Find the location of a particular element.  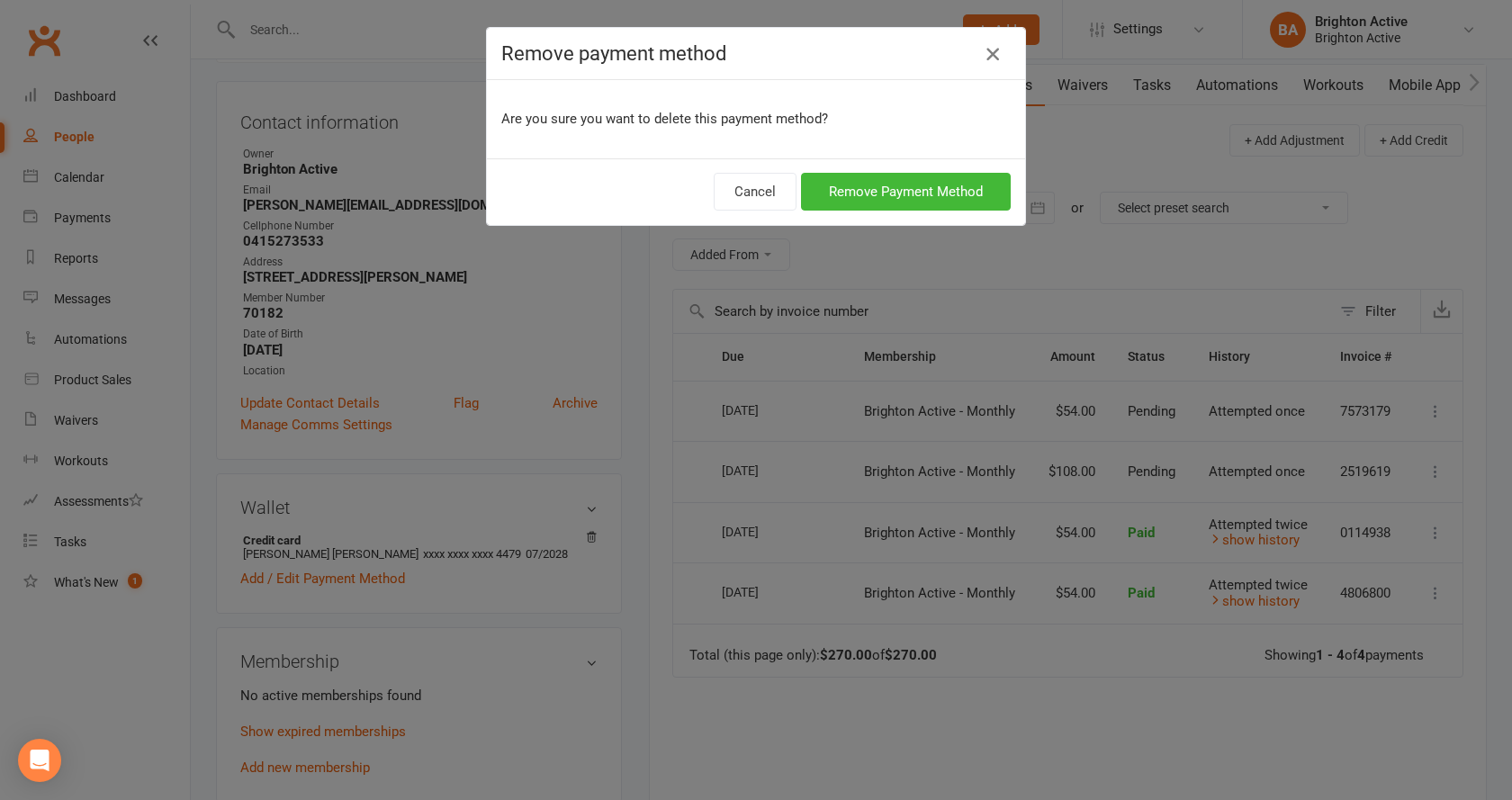

button: Close is located at coordinates (993, 54).